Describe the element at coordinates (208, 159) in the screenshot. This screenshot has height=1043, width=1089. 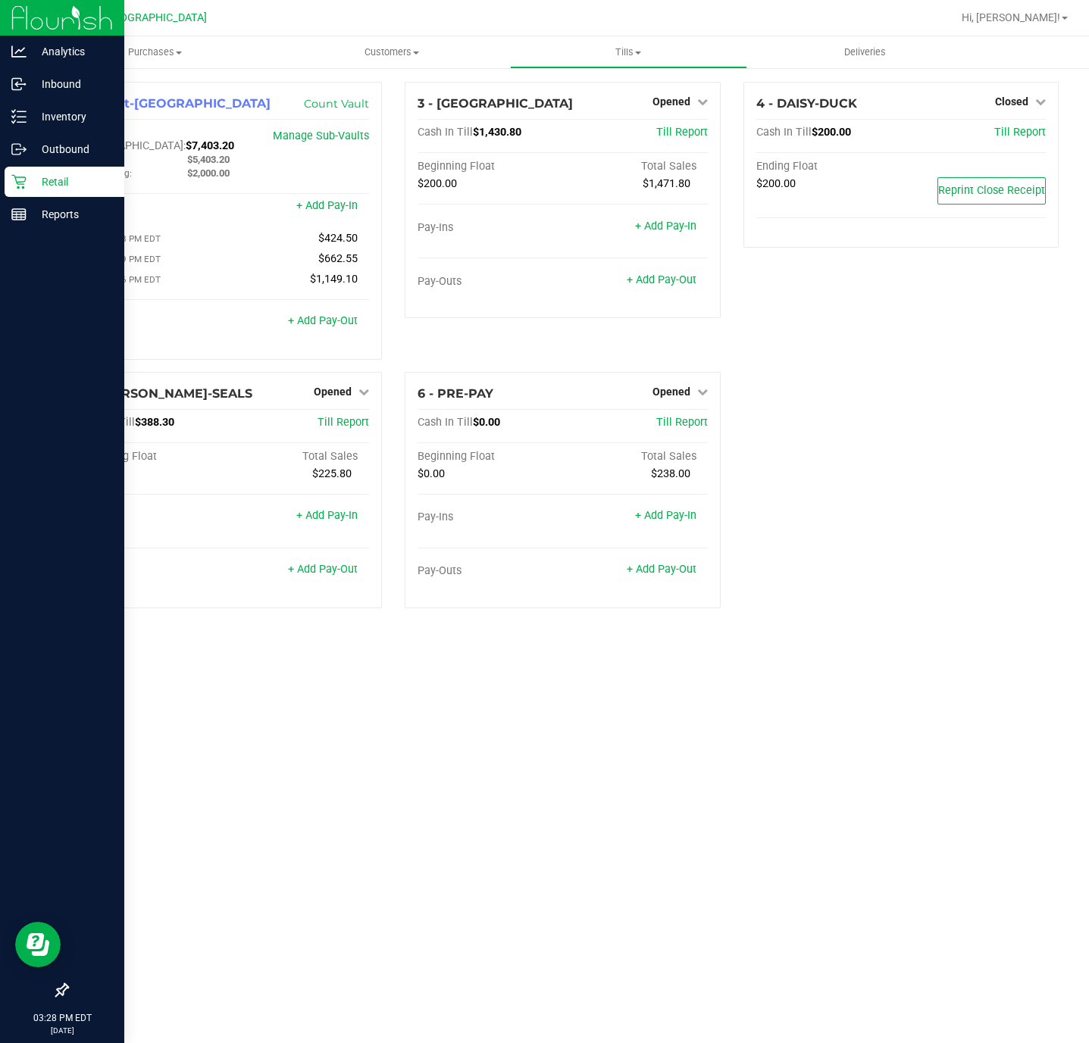
I see `span: $5,403.20` at that location.